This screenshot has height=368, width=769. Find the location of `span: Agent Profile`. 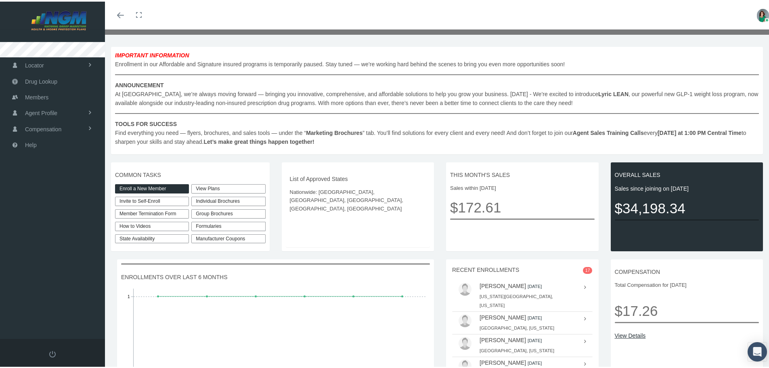

span: Agent Profile is located at coordinates (41, 111).